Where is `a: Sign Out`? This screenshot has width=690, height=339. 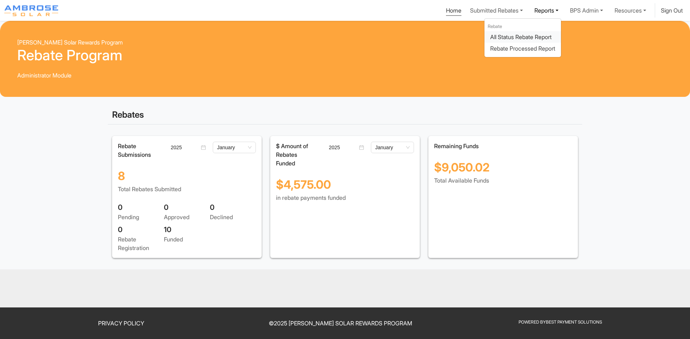 a: Sign Out is located at coordinates (671, 10).